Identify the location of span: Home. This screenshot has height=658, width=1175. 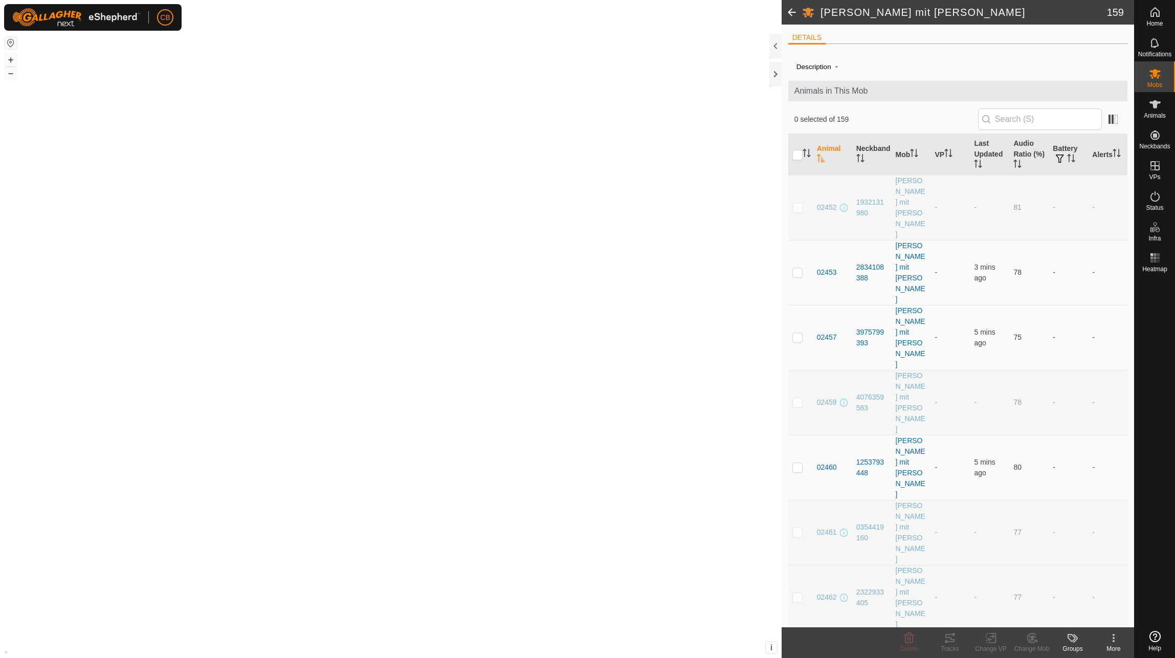
(1155, 24).